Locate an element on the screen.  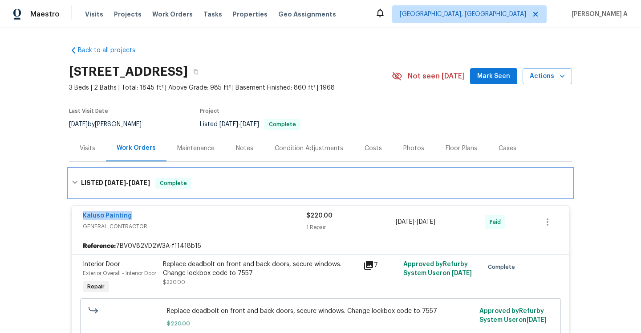
span: Geo Assignments is located at coordinates (307, 14).